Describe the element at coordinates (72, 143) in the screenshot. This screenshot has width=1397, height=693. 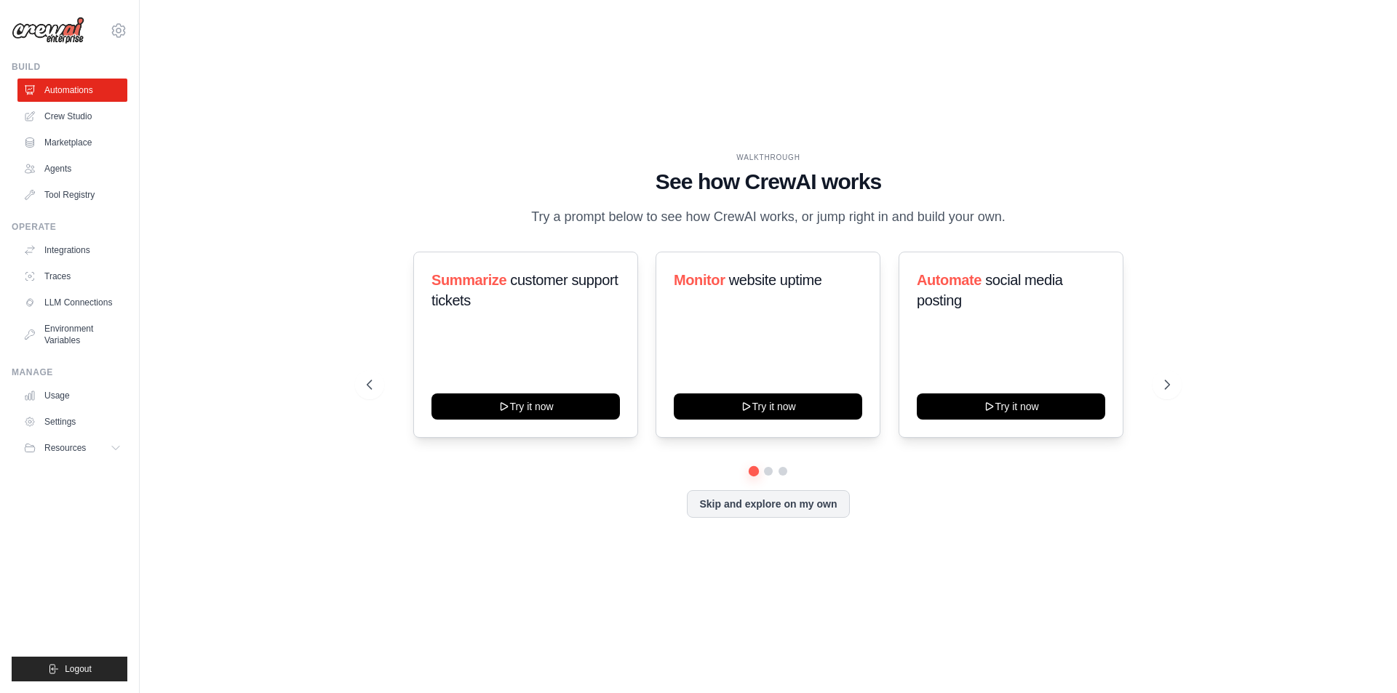
I see `a: Marketplace` at that location.